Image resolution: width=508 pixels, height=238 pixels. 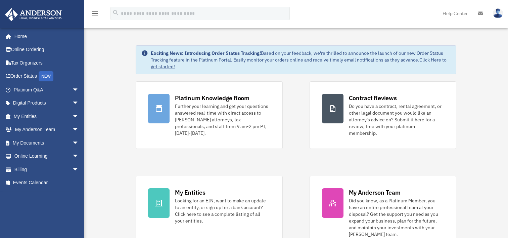 I want to click on i: search, so click(x=116, y=13).